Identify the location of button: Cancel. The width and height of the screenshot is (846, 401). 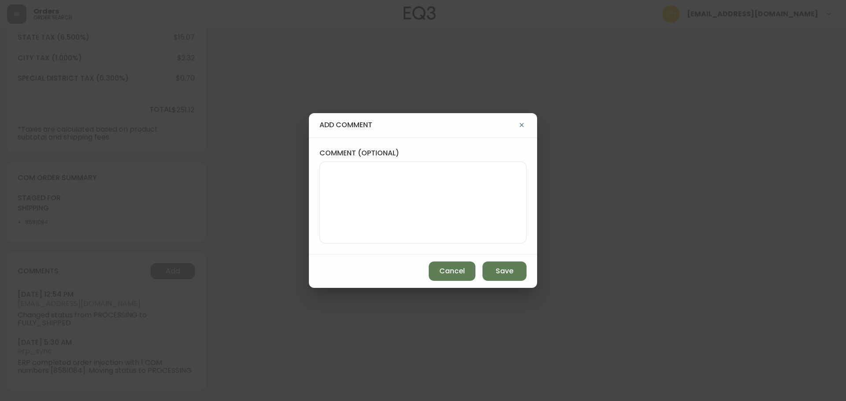
(452, 271).